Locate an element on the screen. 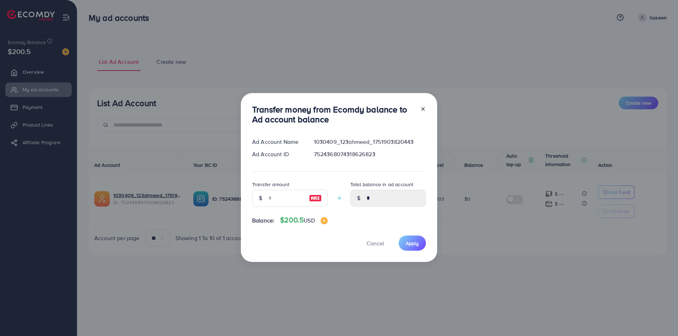  div: 7524368074318626823 is located at coordinates (370, 154).